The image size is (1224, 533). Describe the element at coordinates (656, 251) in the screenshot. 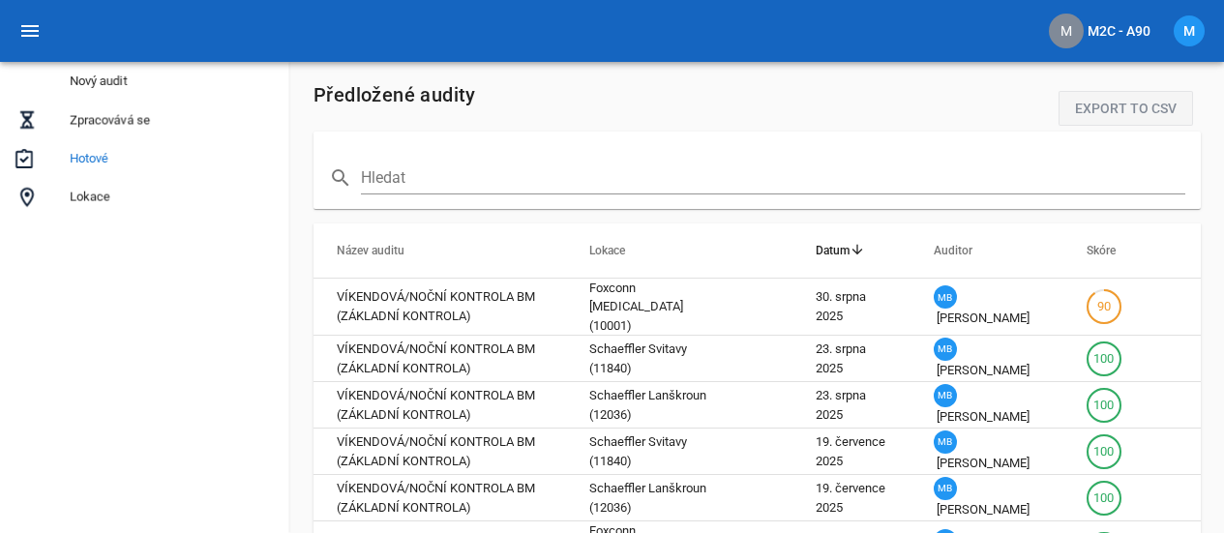

I see `th: Lokace: Not sorted. Activate to sort ascending.` at that location.